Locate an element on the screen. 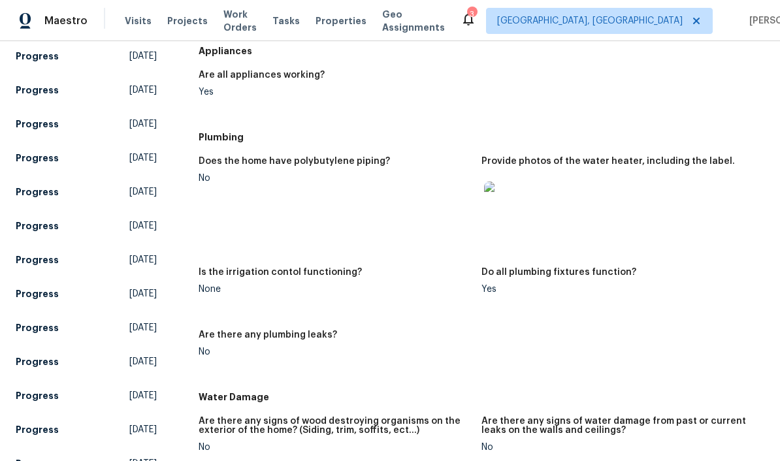 The width and height of the screenshot is (780, 461). div: 3 is located at coordinates (471, 14).